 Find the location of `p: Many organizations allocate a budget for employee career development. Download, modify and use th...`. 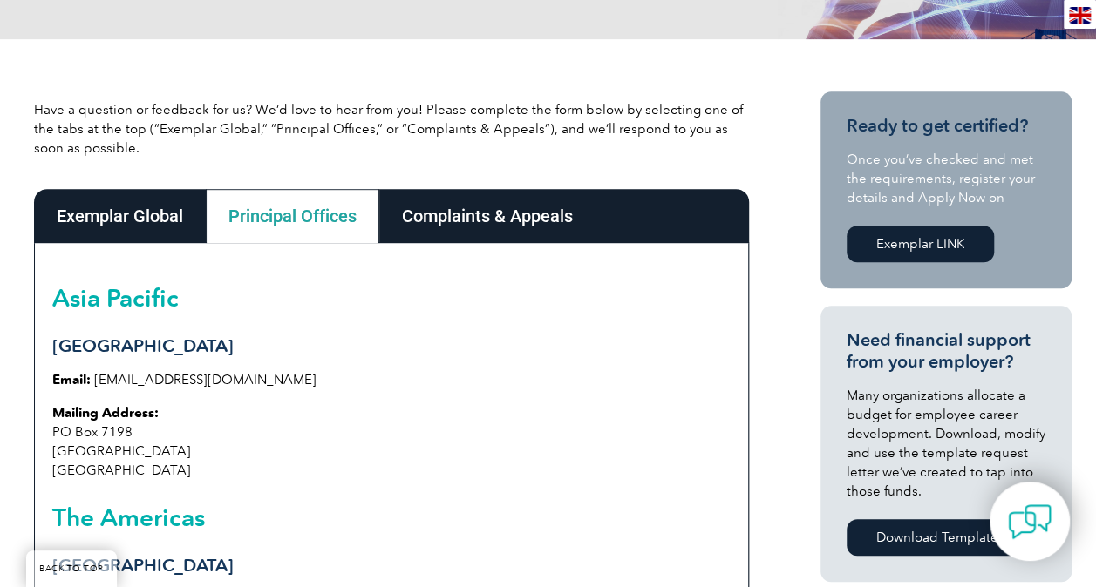

p: Many organizations allocate a budget for employee career development. Download, modify and use th... is located at coordinates (946, 444).